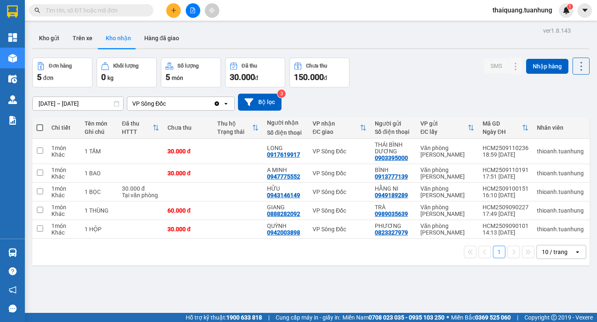  What do you see at coordinates (224, 318) in the screenshot?
I see `span: Hỗ trợ kỹ thuật:` at bounding box center [224, 318].